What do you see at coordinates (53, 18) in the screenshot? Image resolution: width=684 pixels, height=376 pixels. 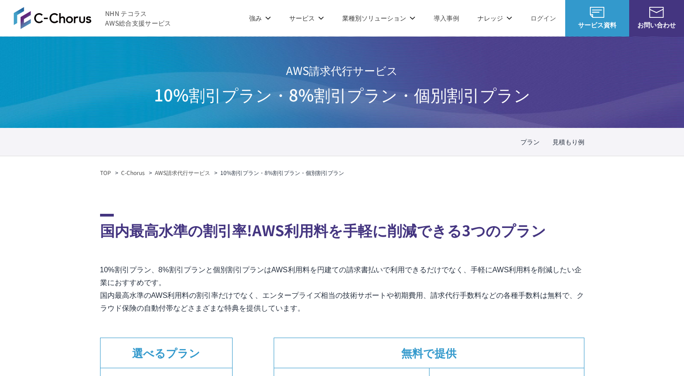 I see `img: AWS総合支援サービス C-Chorus` at bounding box center [53, 18].